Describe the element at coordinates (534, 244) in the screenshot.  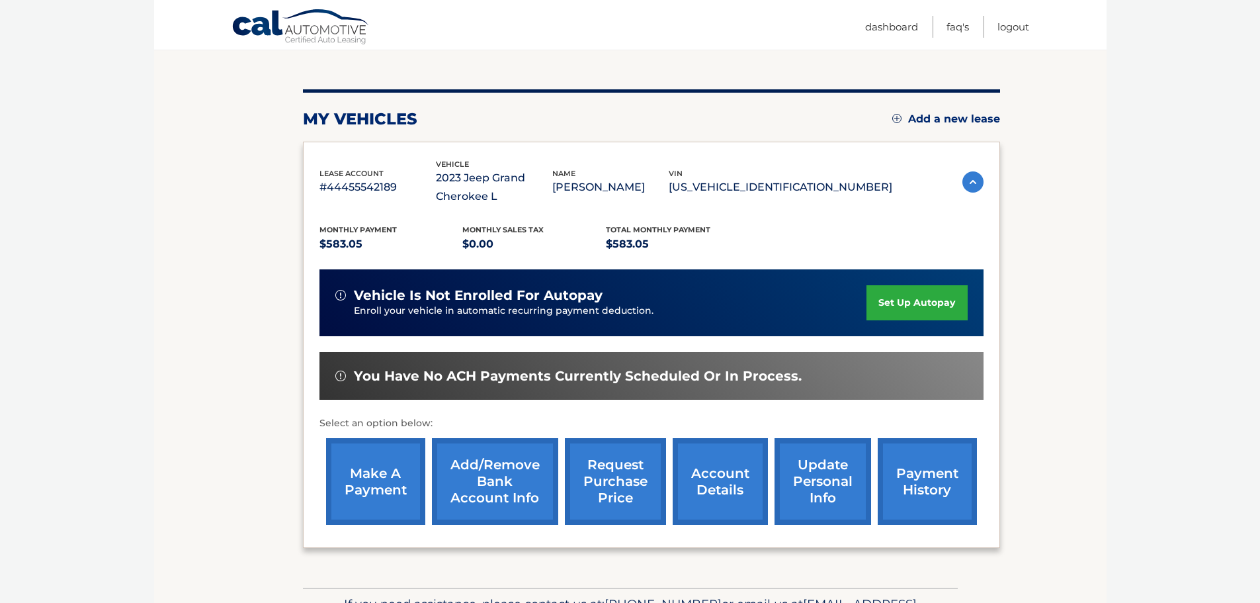
I see `p: $0.00` at that location.